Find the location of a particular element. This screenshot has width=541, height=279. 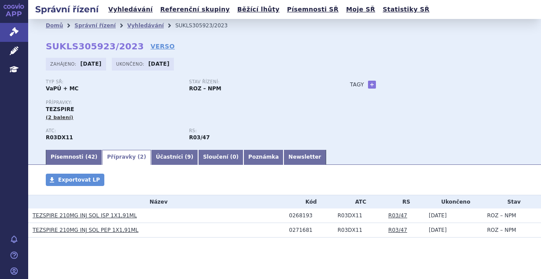

a: Správní řízení is located at coordinates (95, 26).